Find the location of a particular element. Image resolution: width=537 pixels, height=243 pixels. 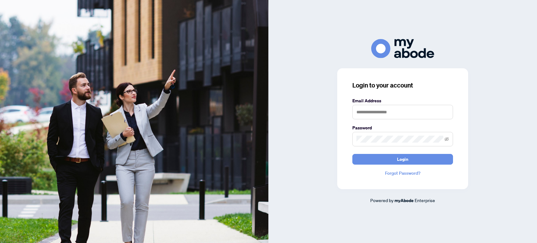

label: Email Address is located at coordinates (403, 101).